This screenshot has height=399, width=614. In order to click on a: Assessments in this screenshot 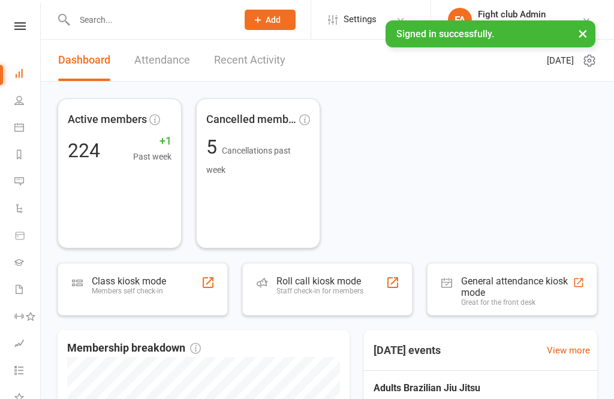, I will do `click(28, 344)`.